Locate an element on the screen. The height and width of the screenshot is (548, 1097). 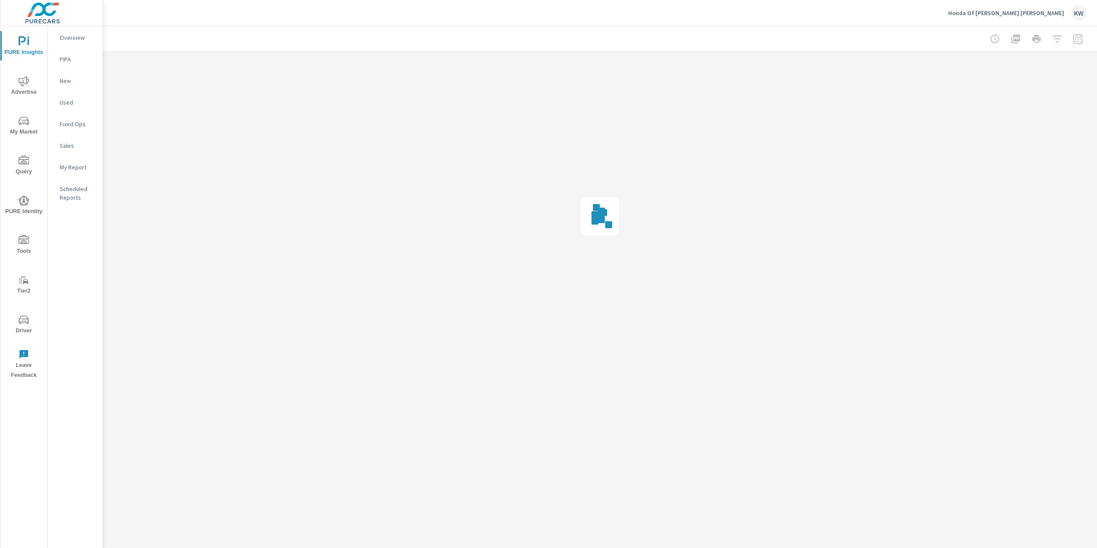
p: Scheduled Reports is located at coordinates (77, 193).